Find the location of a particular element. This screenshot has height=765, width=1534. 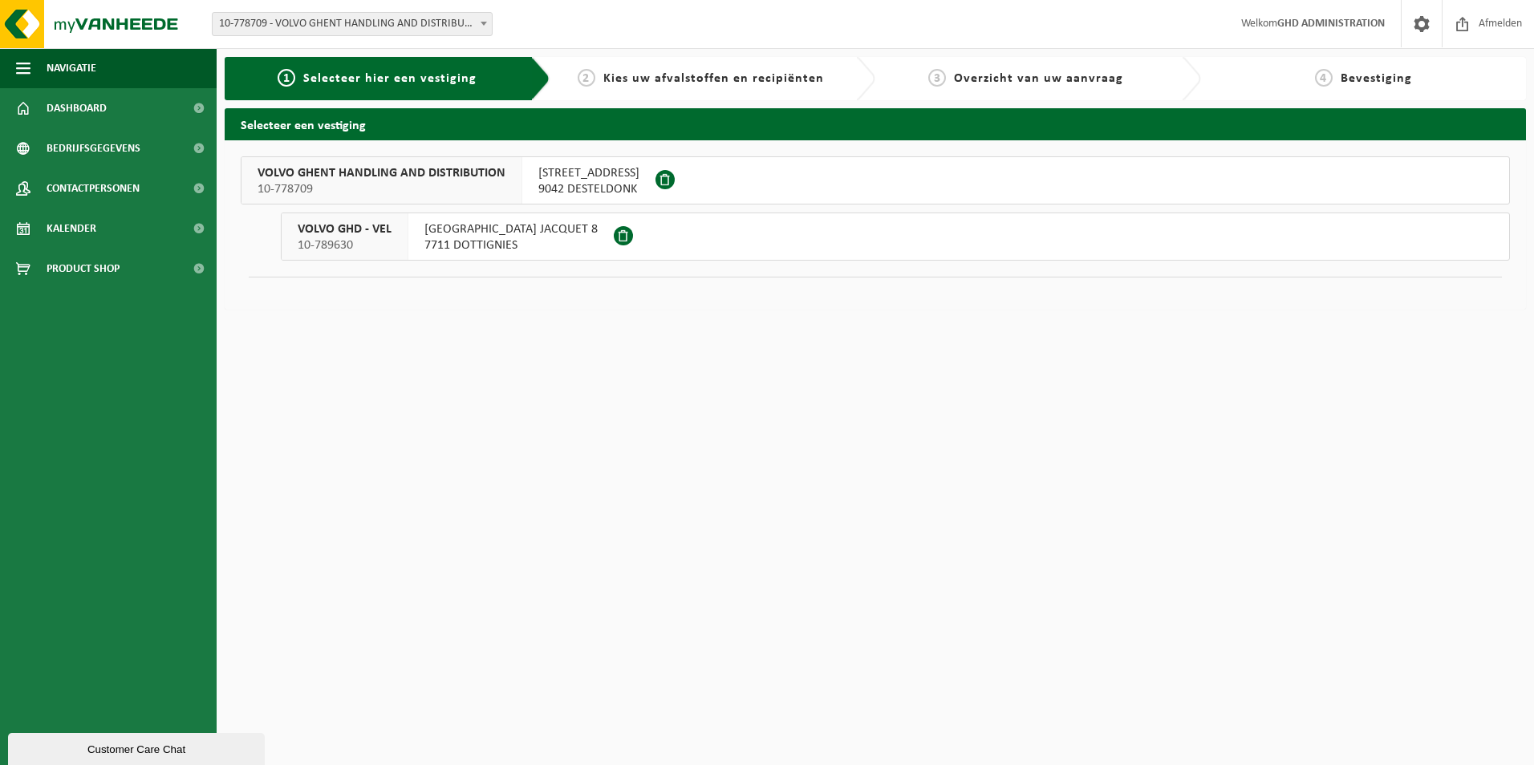

strong: GHD ADMINISTRATION is located at coordinates (1331, 23).